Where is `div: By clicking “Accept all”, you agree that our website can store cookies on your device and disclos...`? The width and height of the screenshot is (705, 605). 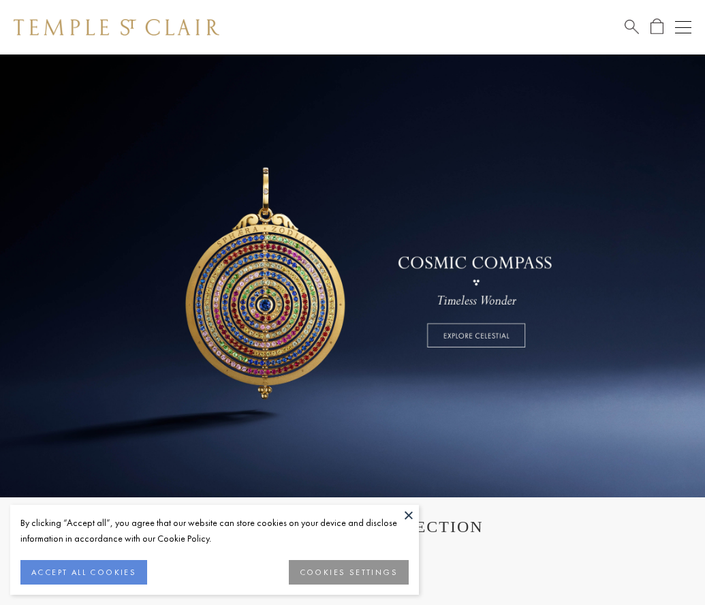 div: By clicking “Accept all”, you agree that our website can store cookies on your device and disclos... is located at coordinates (214, 530).